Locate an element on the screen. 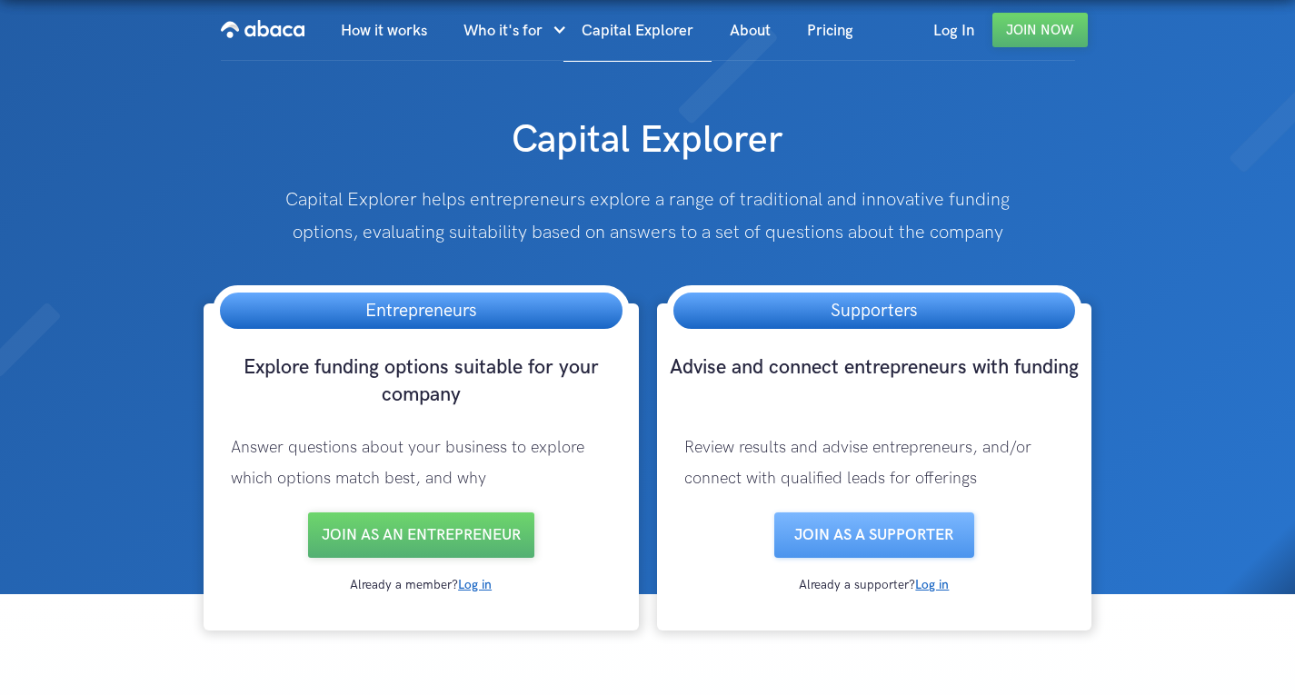 This screenshot has height=695, width=1295. a: Join as an entrepreneur is located at coordinates (421, 535).